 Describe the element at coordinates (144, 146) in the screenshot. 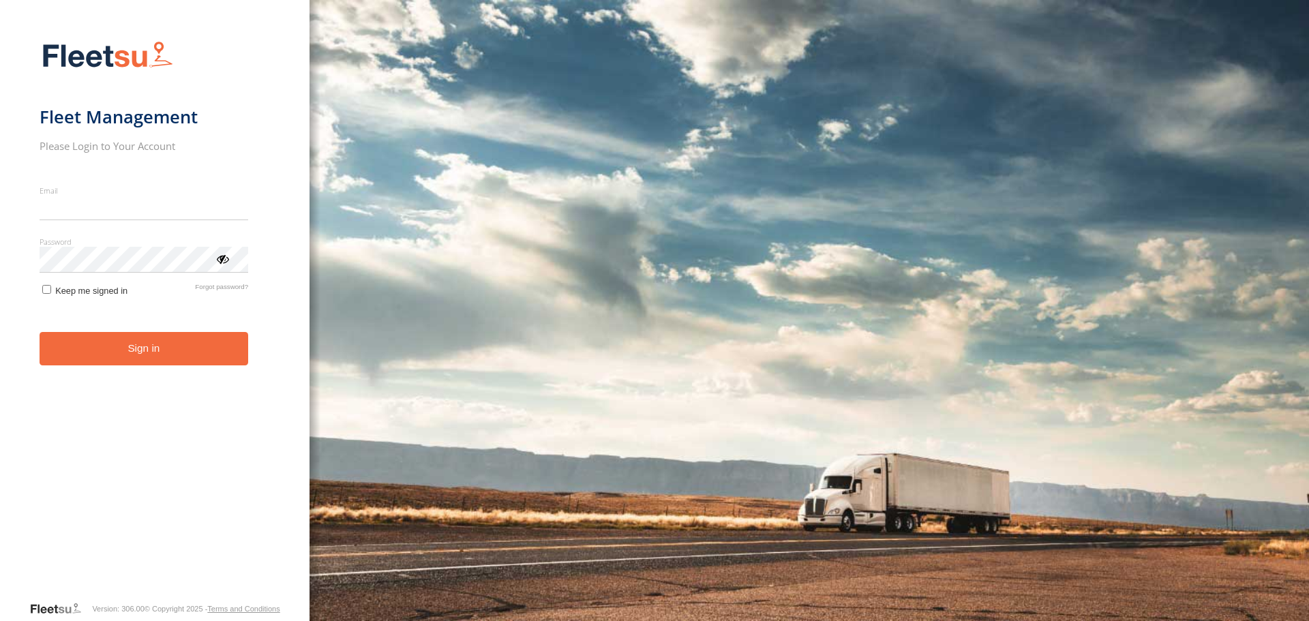

I see `h2: Please Login to Your Account` at that location.